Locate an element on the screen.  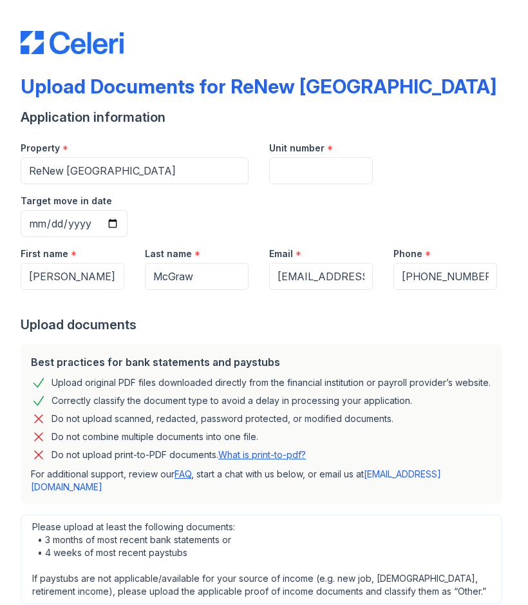
a: FAQ is located at coordinates (183, 474).